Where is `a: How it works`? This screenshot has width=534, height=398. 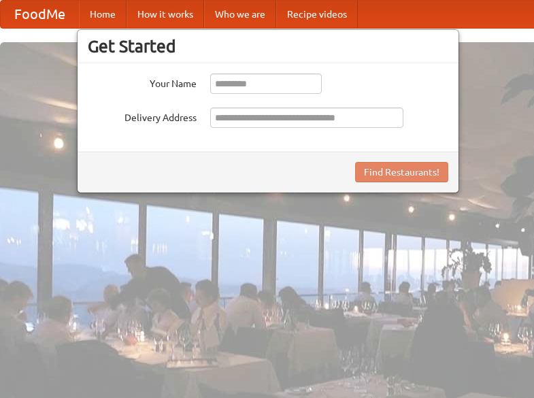
a: How it works is located at coordinates (165, 14).